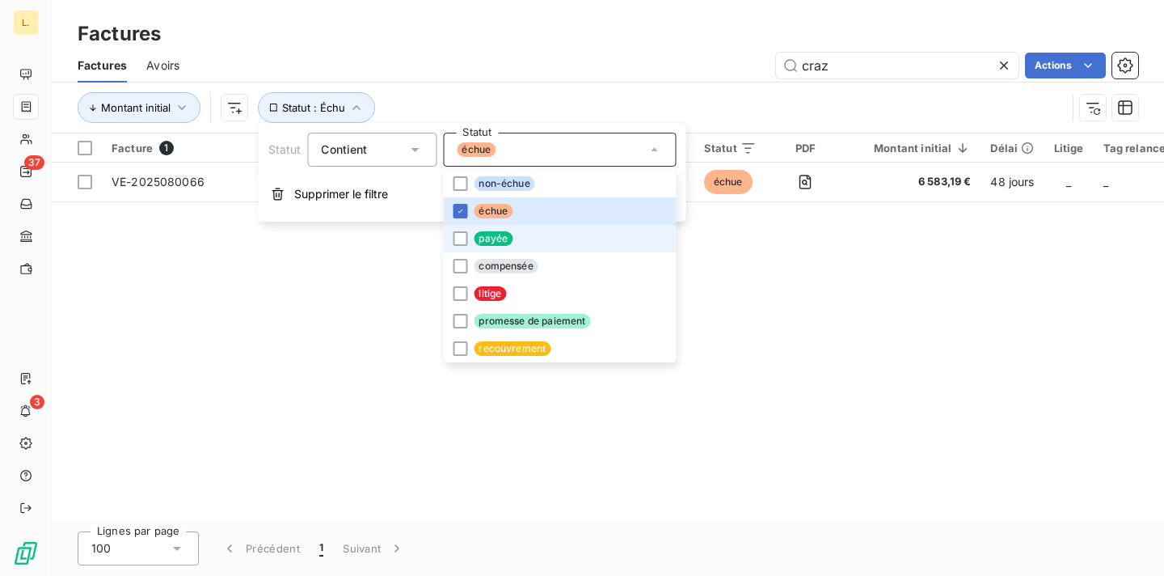 This screenshot has width=1164, height=576. I want to click on td: 48 jours, so click(1012, 182).